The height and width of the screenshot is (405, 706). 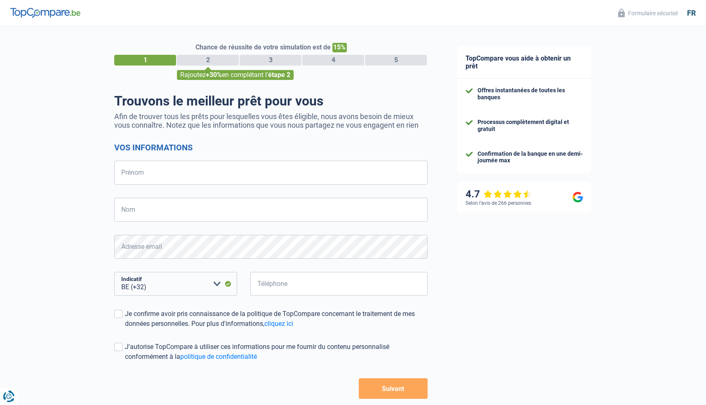 What do you see at coordinates (279, 75) in the screenshot?
I see `span: étape 2` at bounding box center [279, 75].